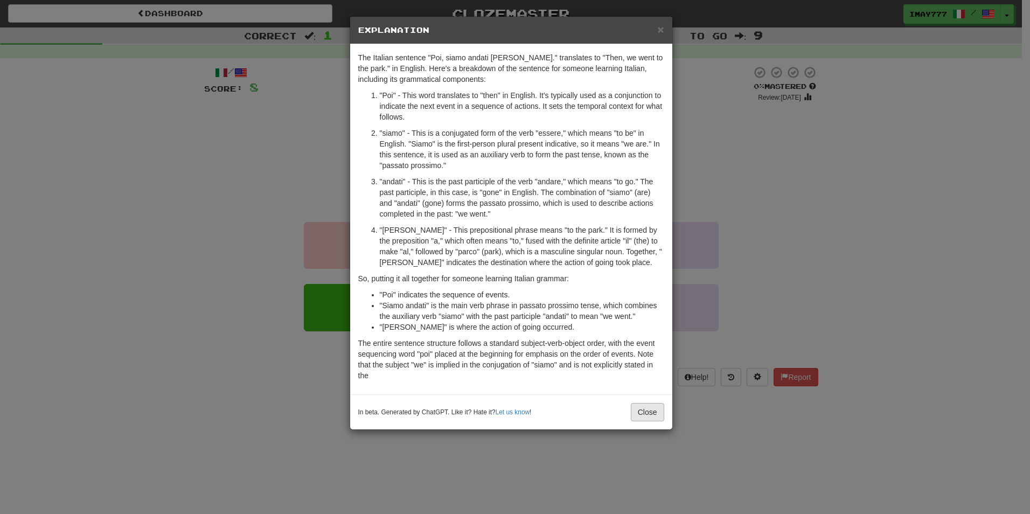 The height and width of the screenshot is (514, 1030). What do you see at coordinates (512, 412) in the screenshot?
I see `a: Let us know` at bounding box center [512, 412].